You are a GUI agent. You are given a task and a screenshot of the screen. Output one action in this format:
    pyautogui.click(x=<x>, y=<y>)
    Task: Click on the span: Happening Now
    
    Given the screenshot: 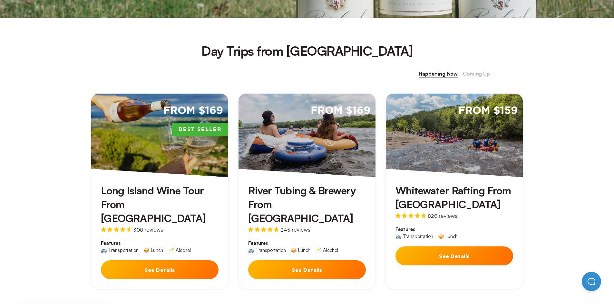 What is the action you would take?
    pyautogui.click(x=438, y=74)
    